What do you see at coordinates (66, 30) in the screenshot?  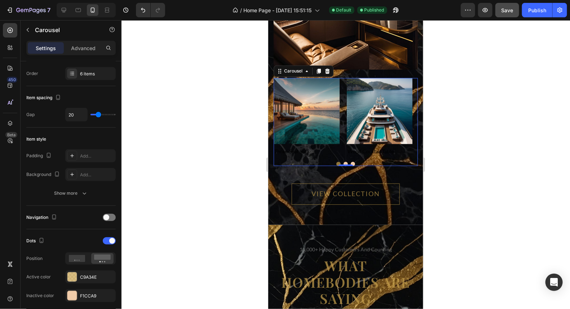 I see `p: Carousel` at bounding box center [66, 30].